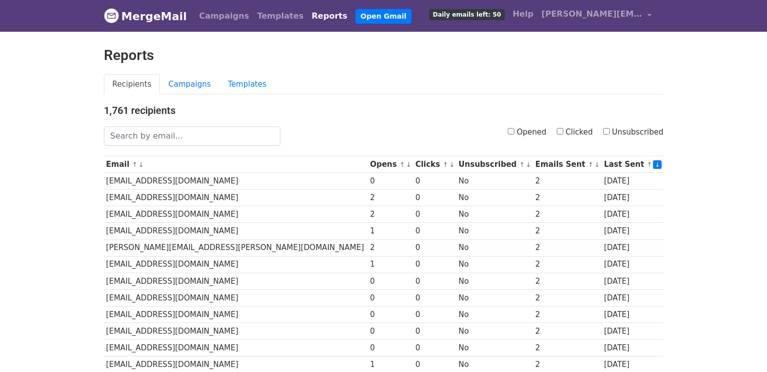 The width and height of the screenshot is (767, 372). What do you see at coordinates (606, 131) in the screenshot?
I see `input: Unsubscribed` at bounding box center [606, 131].